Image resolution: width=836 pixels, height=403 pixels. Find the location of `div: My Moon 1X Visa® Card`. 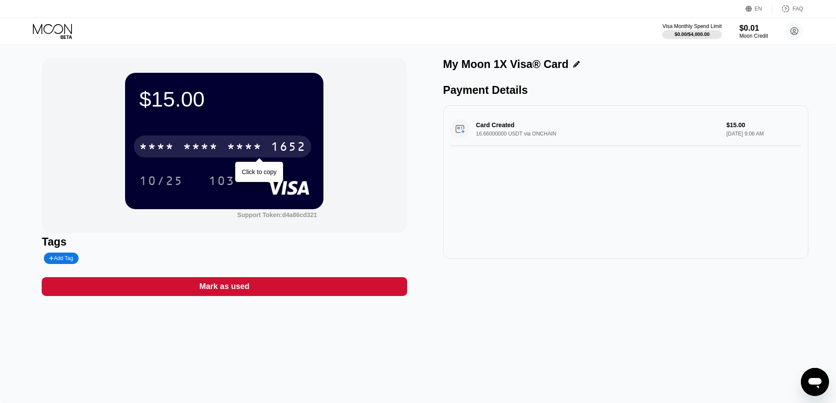

div: My Moon 1X Visa® Card is located at coordinates (506, 64).